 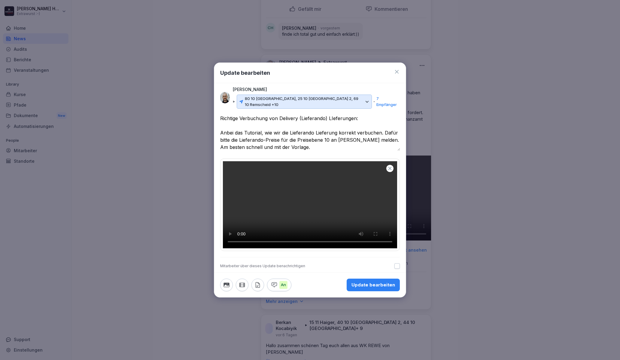 What do you see at coordinates (373, 285) in the screenshot?
I see `button: Update bearbeiten` at bounding box center [373, 285].